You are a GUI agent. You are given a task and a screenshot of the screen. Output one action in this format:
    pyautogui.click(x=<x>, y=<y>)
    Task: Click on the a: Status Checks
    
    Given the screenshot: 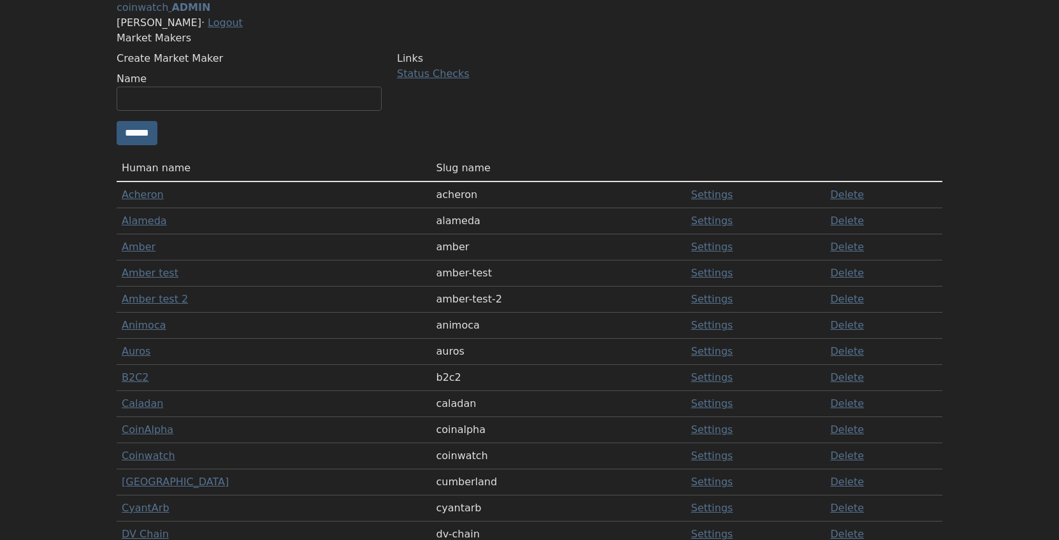 What is the action you would take?
    pyautogui.click(x=433, y=73)
    